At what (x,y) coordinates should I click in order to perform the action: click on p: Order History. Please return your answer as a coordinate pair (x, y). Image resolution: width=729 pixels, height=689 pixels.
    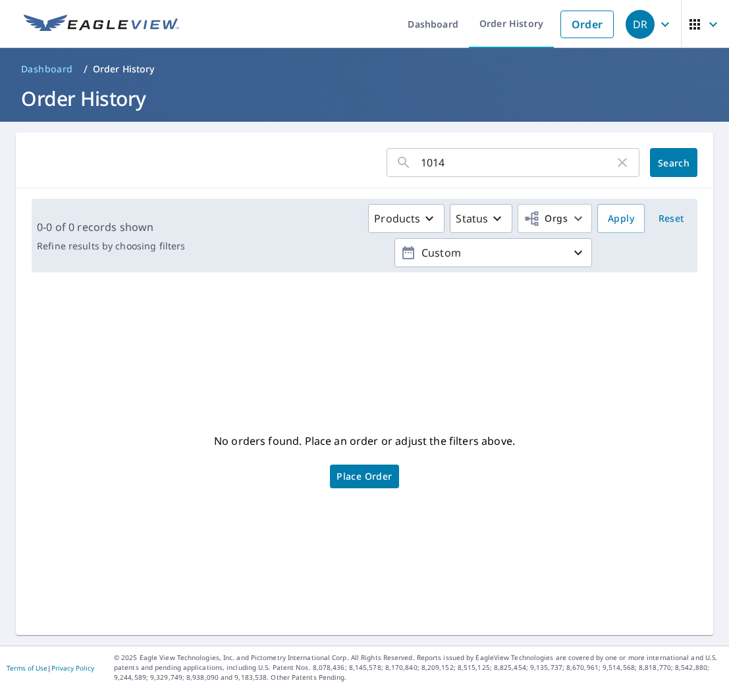
    Looking at the image, I should click on (124, 69).